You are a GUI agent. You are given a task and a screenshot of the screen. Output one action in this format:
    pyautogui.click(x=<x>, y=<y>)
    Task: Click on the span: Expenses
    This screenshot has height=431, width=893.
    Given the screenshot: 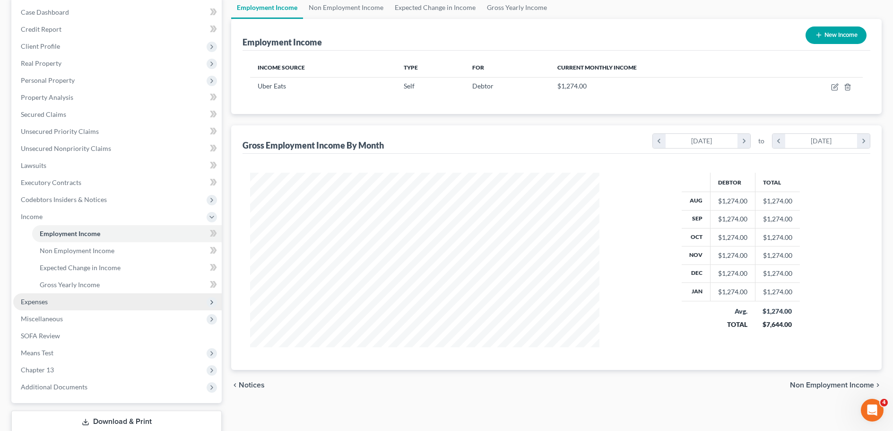 What is the action you would take?
    pyautogui.click(x=34, y=301)
    